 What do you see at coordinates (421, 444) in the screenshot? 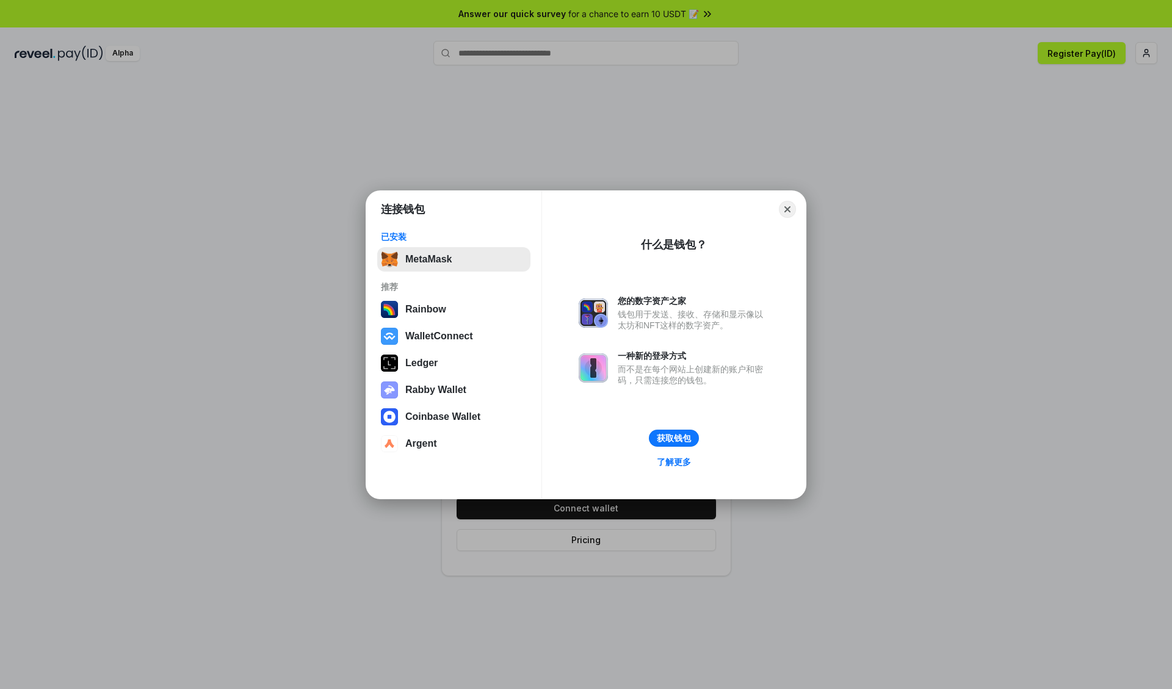
I see `div: Argent` at bounding box center [421, 444].